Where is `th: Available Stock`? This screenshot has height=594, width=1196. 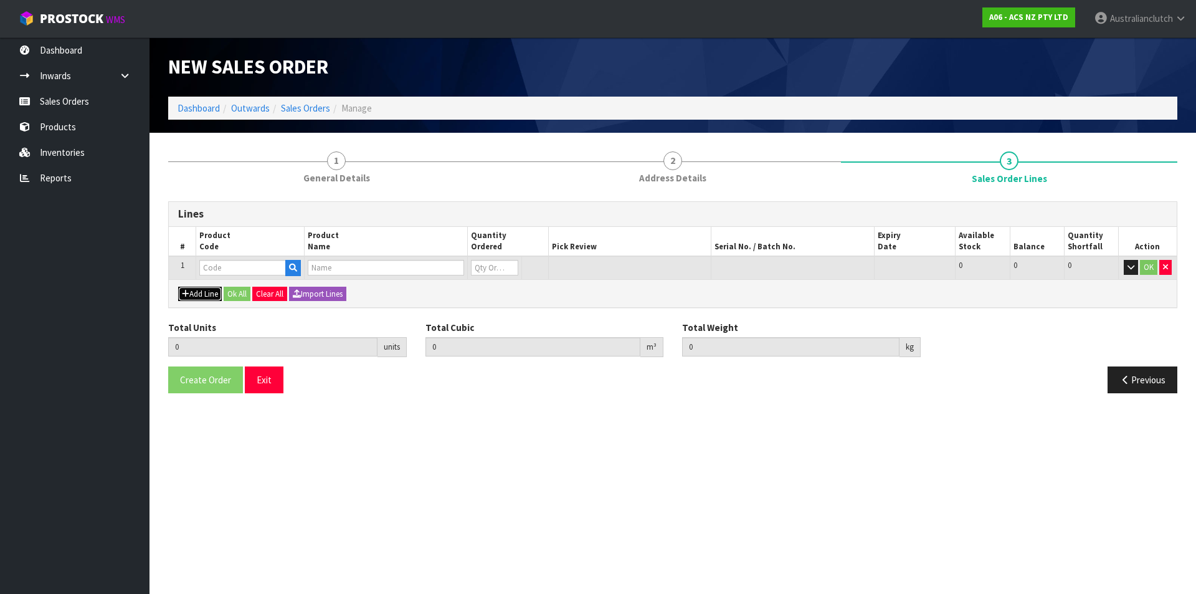
th: Available Stock is located at coordinates (982, 242).